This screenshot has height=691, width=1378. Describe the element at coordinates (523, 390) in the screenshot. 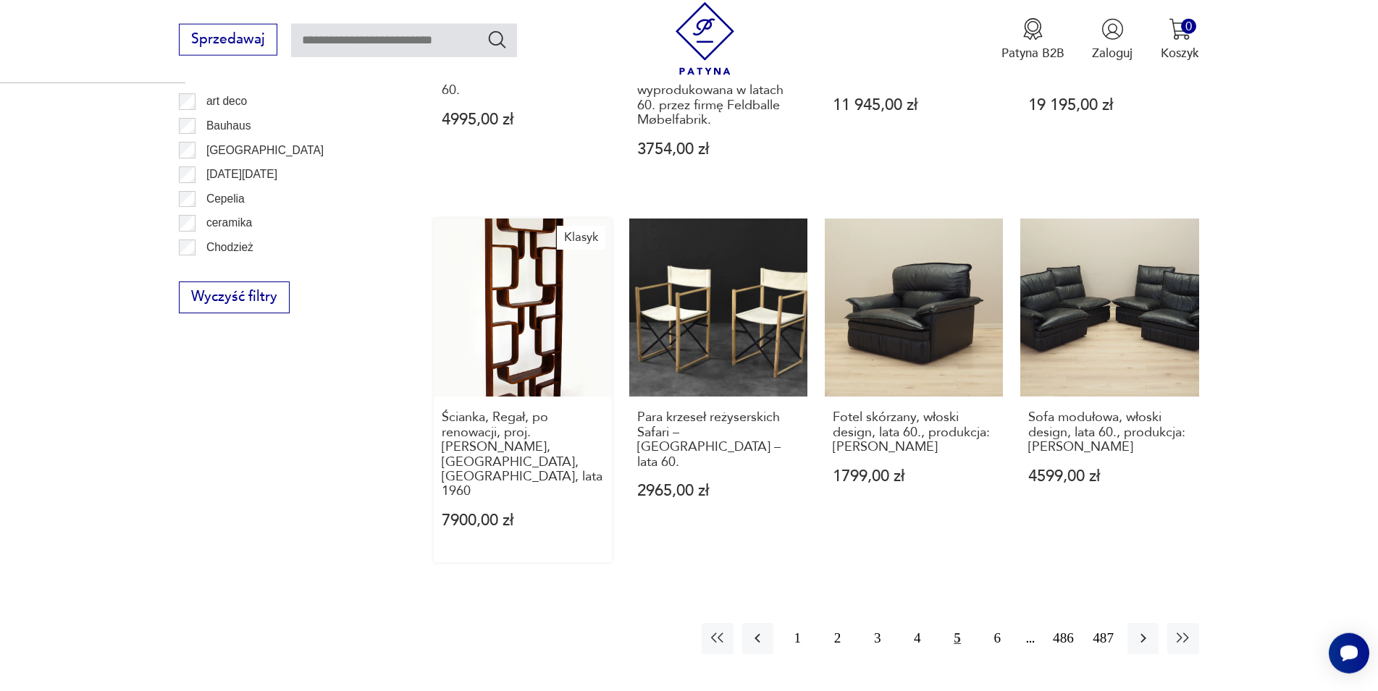

I see `a: KlasykŚcianka, Regał, po renowacji, proj. Ludvik Volak, Holesov, Czechy, lata 1960Ścianka, Regał,...` at that location.